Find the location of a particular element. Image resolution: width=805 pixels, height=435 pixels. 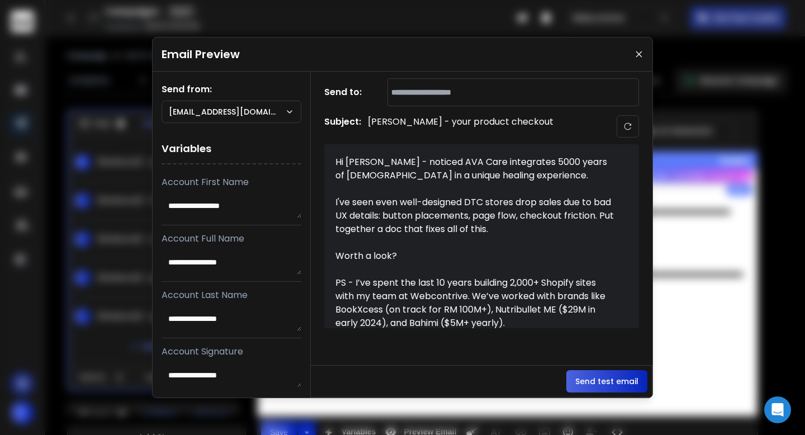

button: Send test email is located at coordinates (607, 381).